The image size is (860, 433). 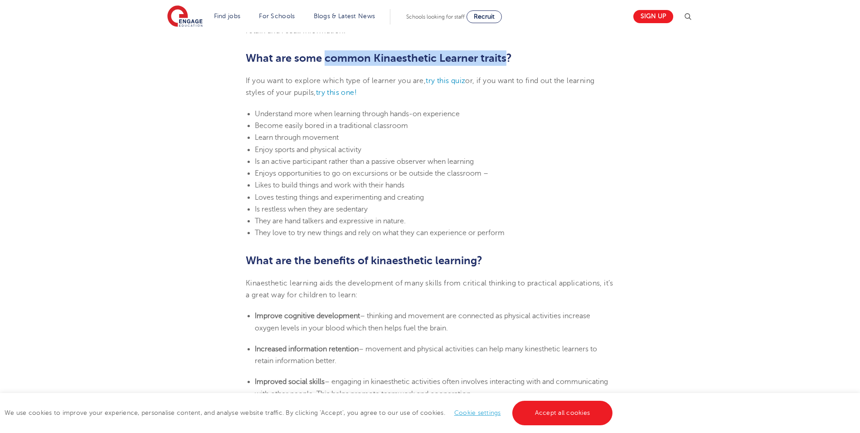 What do you see at coordinates (380, 233) in the screenshot?
I see `span: They love to try new things and rely on what they can experience or perform` at bounding box center [380, 233].